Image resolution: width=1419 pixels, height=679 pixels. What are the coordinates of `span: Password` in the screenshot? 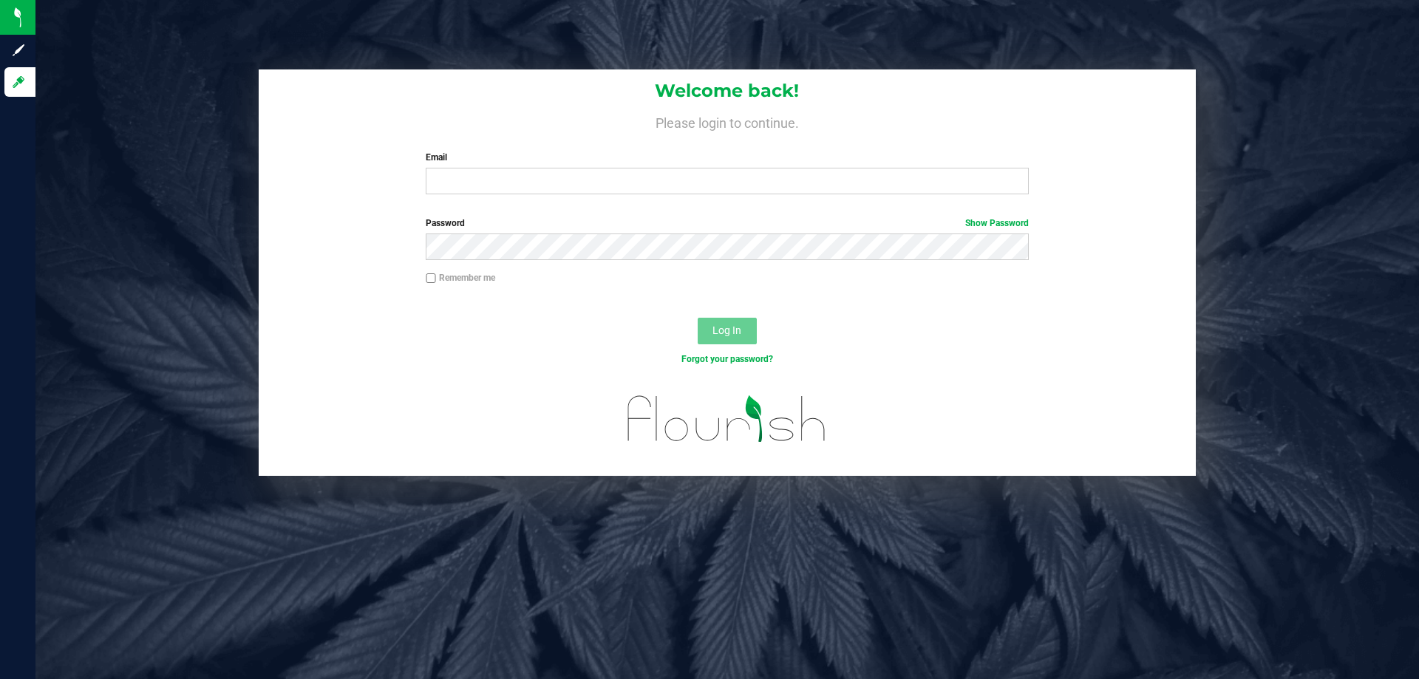 It's located at (445, 223).